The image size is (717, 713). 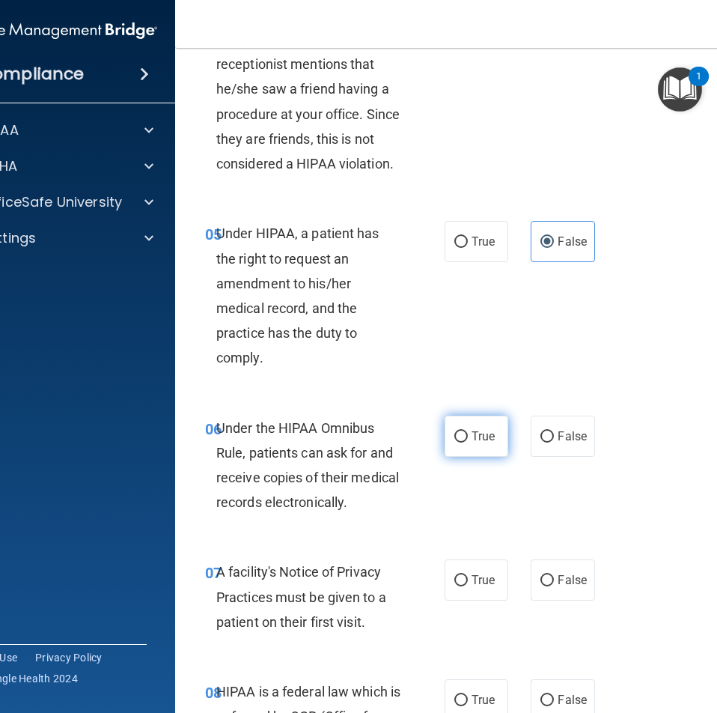 What do you see at coordinates (301, 596) in the screenshot?
I see `span: A facility's Notice of Privacy Practices must be given to a patient on their first visit.` at bounding box center [301, 596].